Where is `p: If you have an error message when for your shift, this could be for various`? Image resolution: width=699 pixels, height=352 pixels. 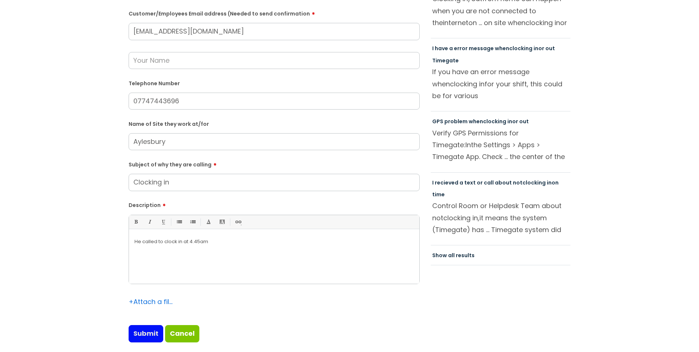
p: If you have an error message when for your shift, this could be for various is located at coordinates (501, 84).